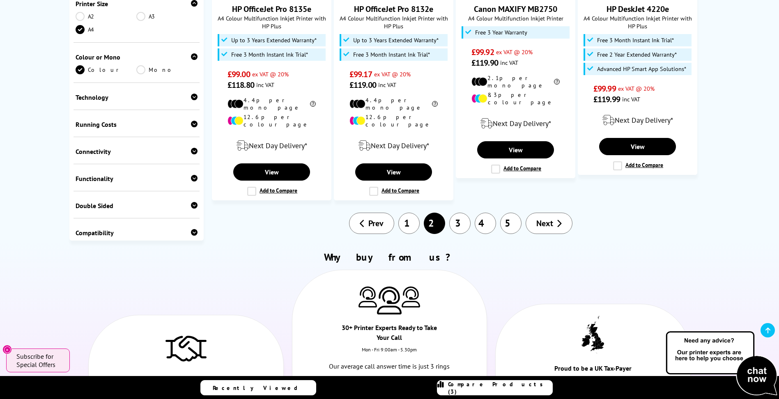 This screenshot has height=399, width=779. Describe the element at coordinates (7, 349) in the screenshot. I see `button: Close` at that location.